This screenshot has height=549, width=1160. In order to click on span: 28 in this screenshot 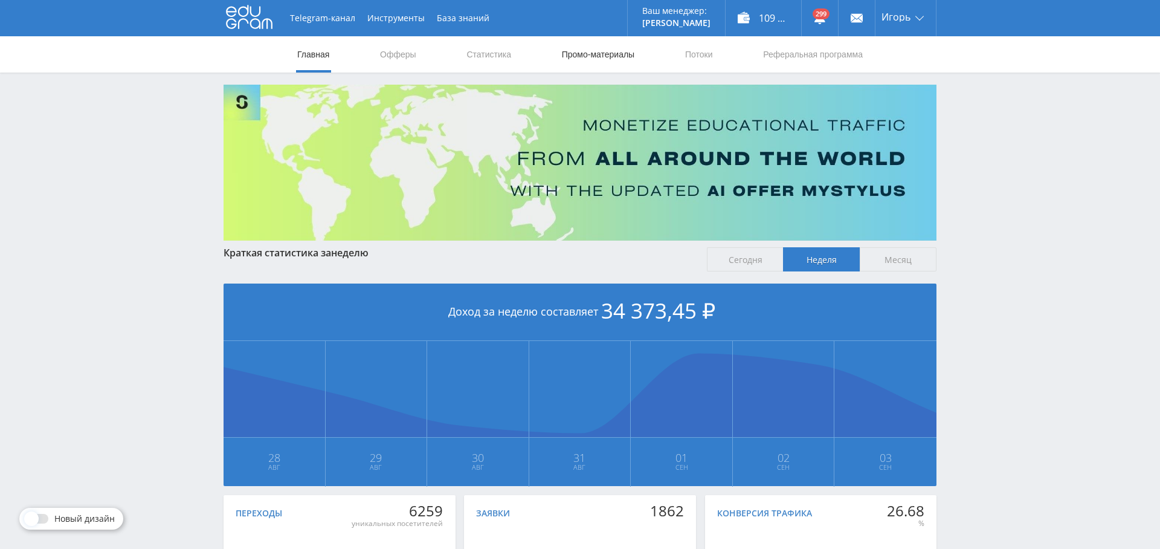, I will do `click(274, 457)`.